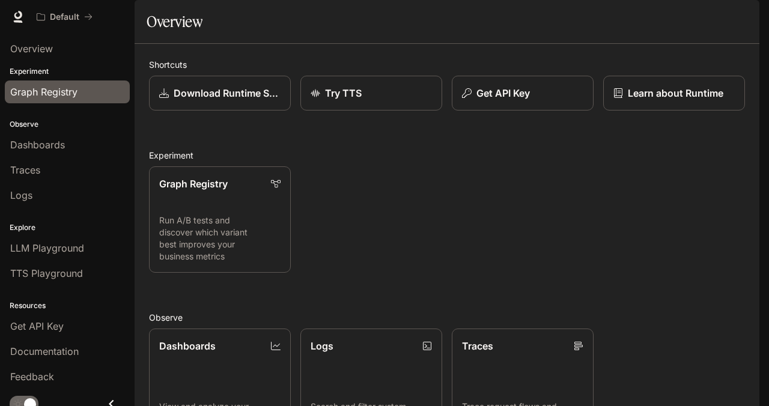 This screenshot has height=406, width=769. Describe the element at coordinates (187, 346) in the screenshot. I see `p: Dashboards` at that location.